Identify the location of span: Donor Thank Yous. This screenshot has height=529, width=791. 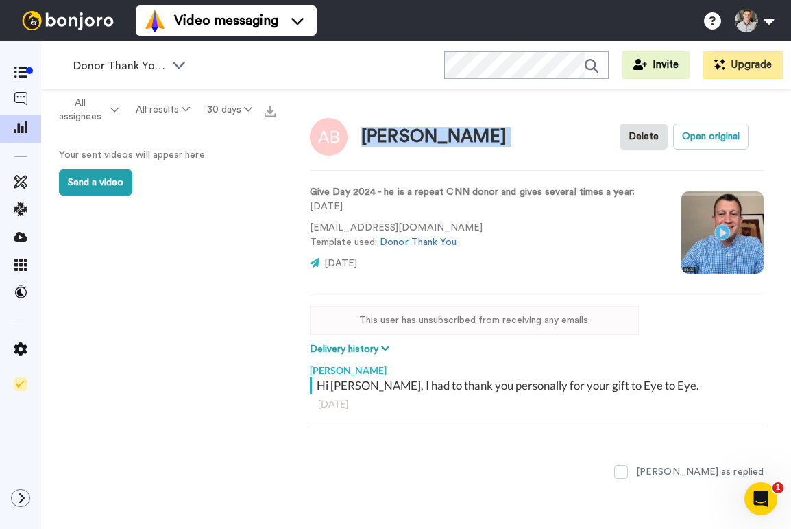
(119, 66).